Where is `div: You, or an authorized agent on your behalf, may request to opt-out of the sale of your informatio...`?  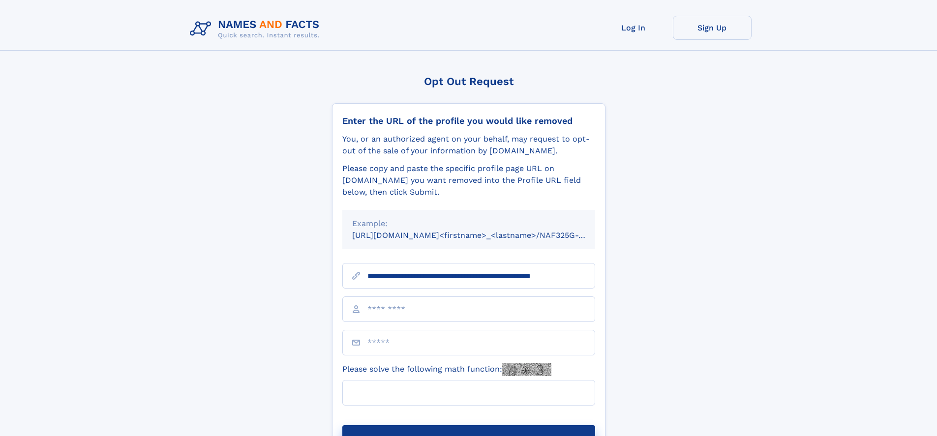
div: You, or an authorized agent on your behalf, may request to opt-out of the sale of your informatio... is located at coordinates (468, 145).